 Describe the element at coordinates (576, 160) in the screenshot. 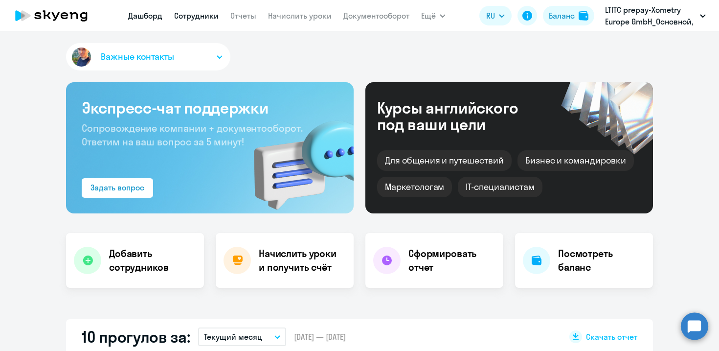

I see `div: Бизнес и командировки` at that location.